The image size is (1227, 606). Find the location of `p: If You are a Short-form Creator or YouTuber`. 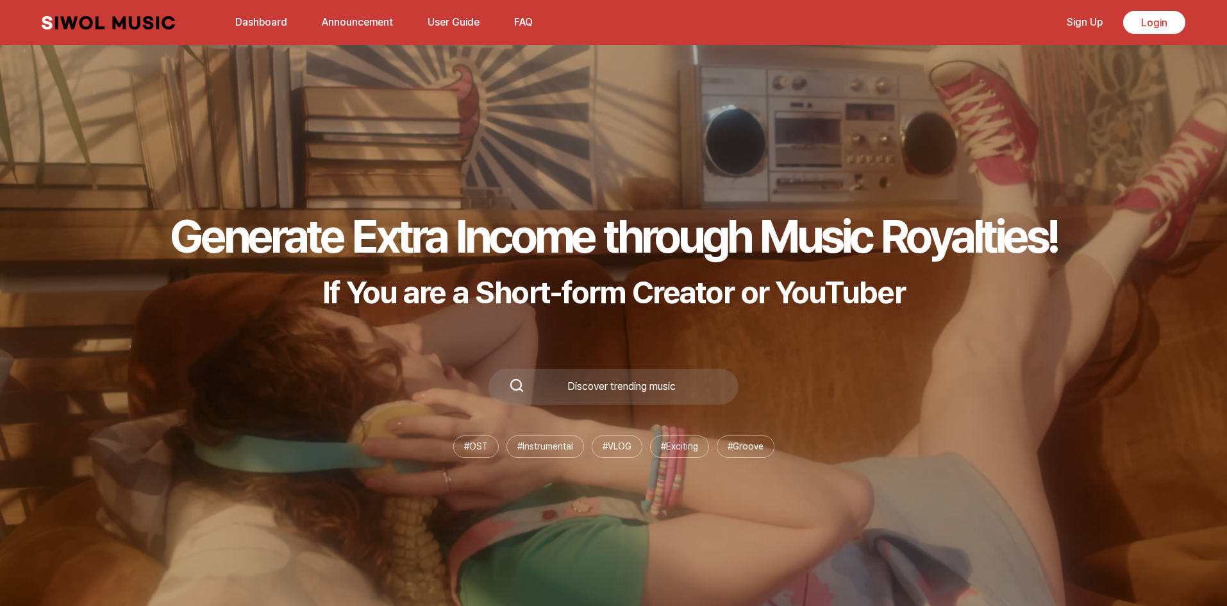

p: If You are a Short-form Creator or YouTuber is located at coordinates (613, 292).